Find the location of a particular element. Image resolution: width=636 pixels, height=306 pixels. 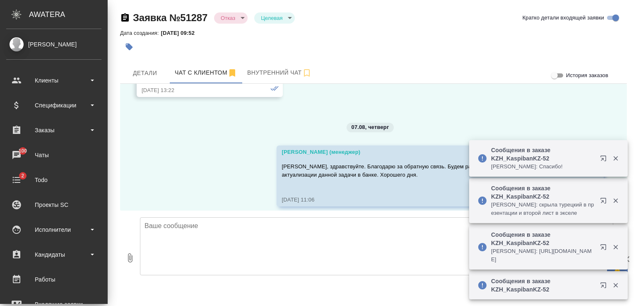

span: История заказов is located at coordinates (587, 75).